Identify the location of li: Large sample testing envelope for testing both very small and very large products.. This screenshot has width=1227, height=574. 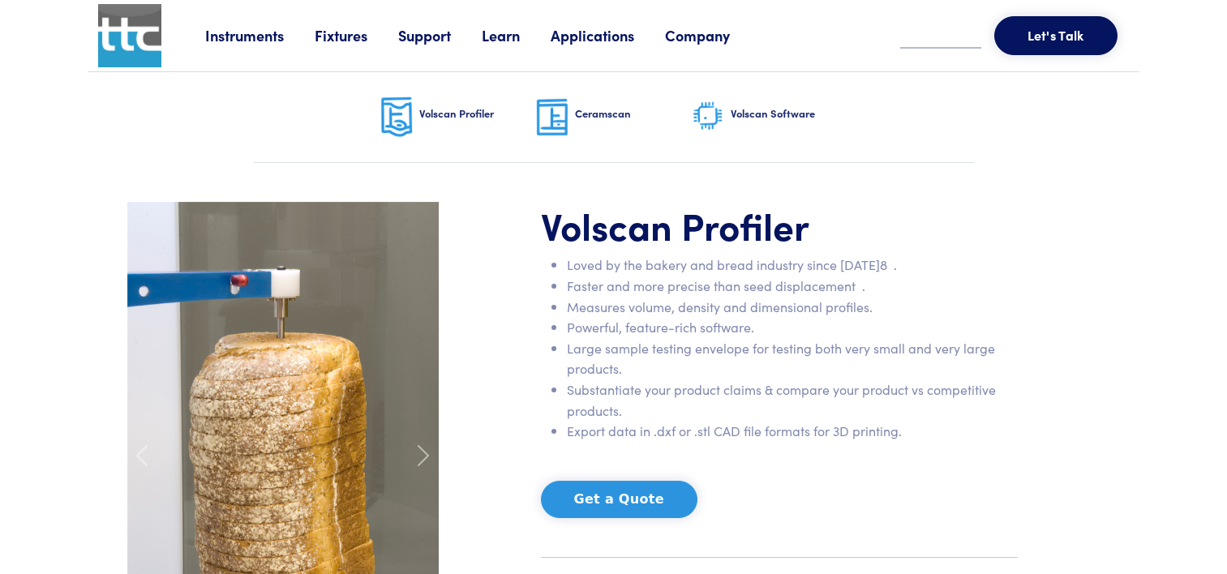
(792, 358).